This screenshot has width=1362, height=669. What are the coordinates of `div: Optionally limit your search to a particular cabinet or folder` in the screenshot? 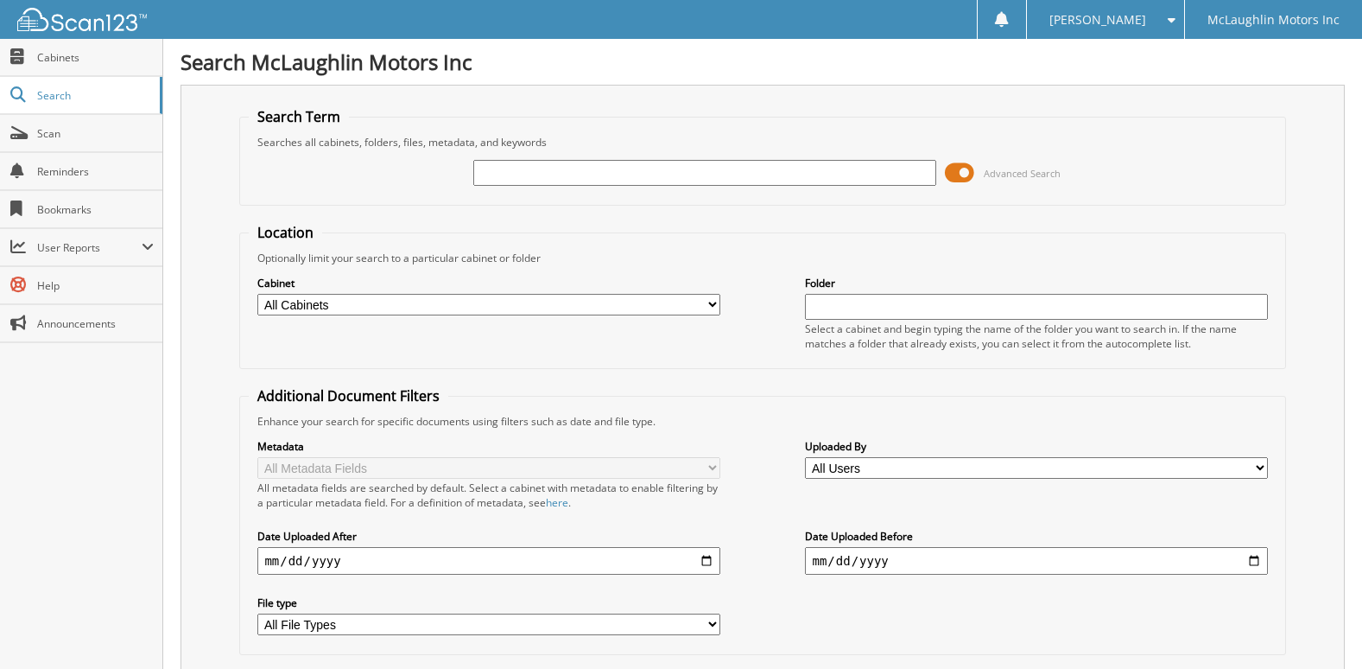 It's located at (762, 257).